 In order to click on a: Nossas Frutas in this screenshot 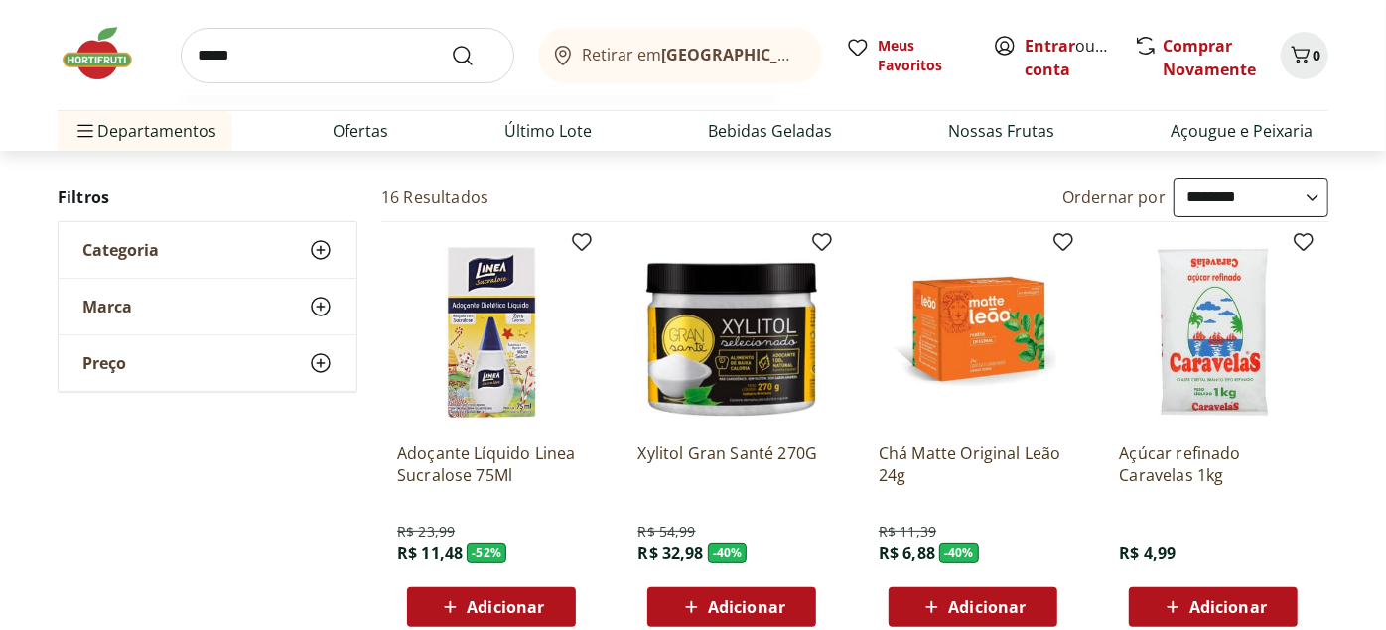, I will do `click(1000, 131)`.